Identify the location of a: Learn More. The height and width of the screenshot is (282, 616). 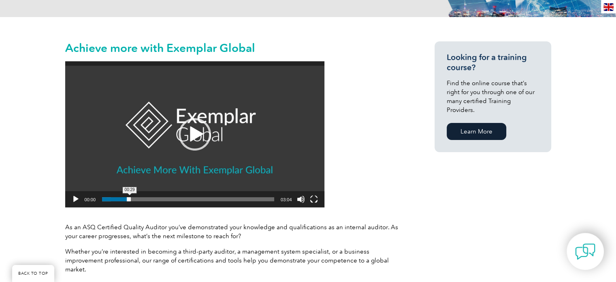
(477, 131).